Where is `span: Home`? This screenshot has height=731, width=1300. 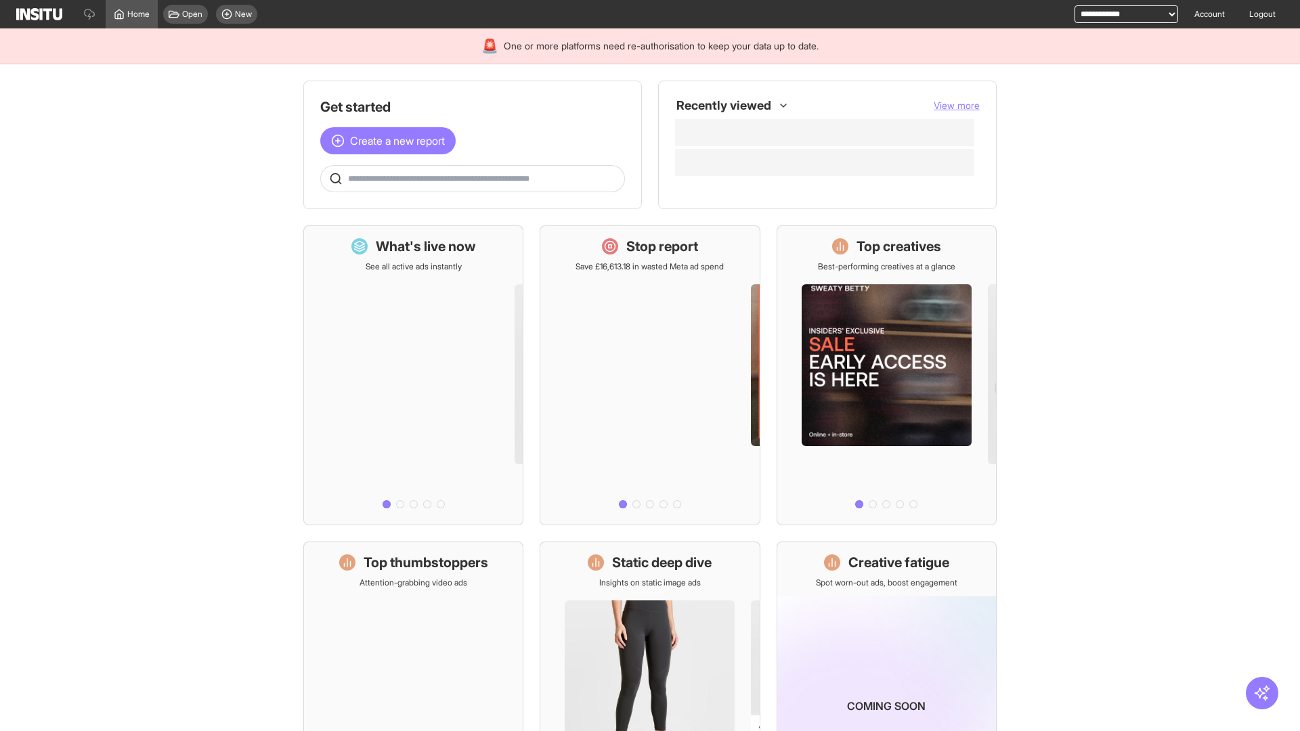
span: Home is located at coordinates (138, 14).